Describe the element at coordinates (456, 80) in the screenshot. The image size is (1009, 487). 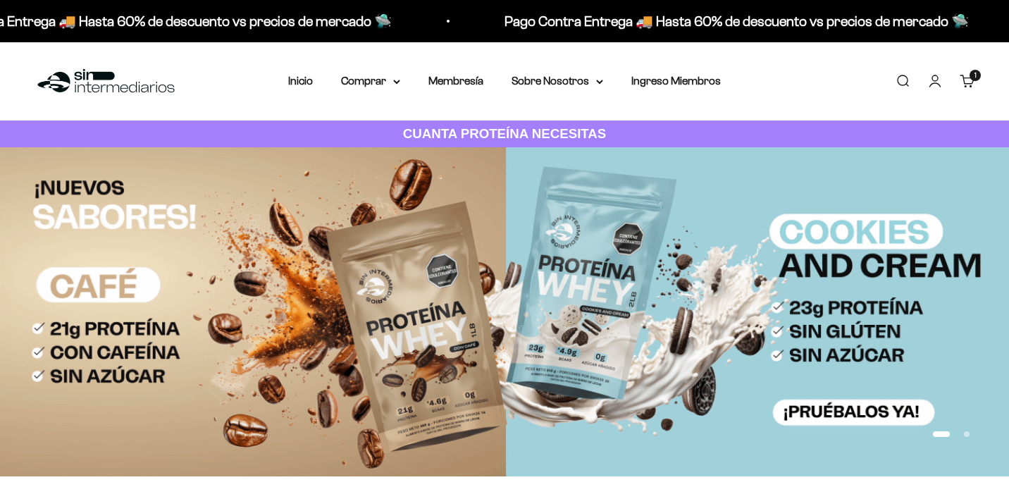
I see `a: Membresía` at that location.